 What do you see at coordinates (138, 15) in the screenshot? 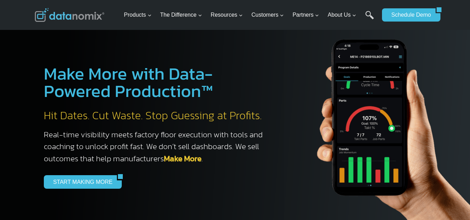
I see `span: Products` at bounding box center [138, 15].